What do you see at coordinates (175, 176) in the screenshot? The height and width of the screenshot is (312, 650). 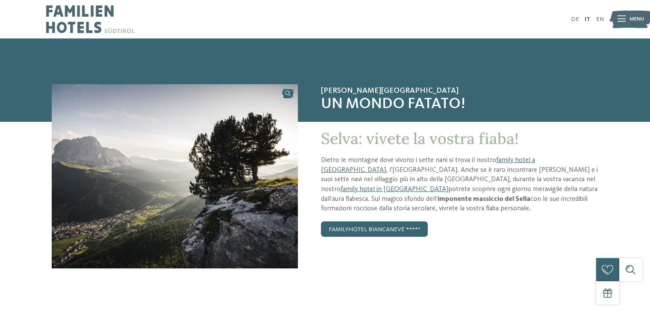 I see `img: Il family hotel a Selva Val Gardena: vacanza nel mondo delle fiabe` at bounding box center [175, 176].